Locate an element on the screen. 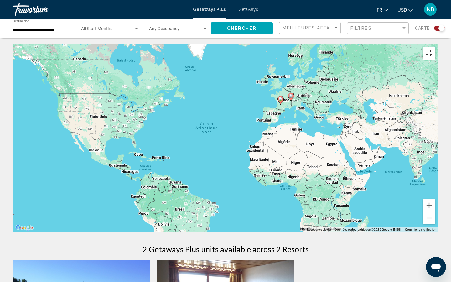 This screenshot has height=282, width=451. h1: 2 Getaways Plus units available across 2 Resorts is located at coordinates (225, 249).